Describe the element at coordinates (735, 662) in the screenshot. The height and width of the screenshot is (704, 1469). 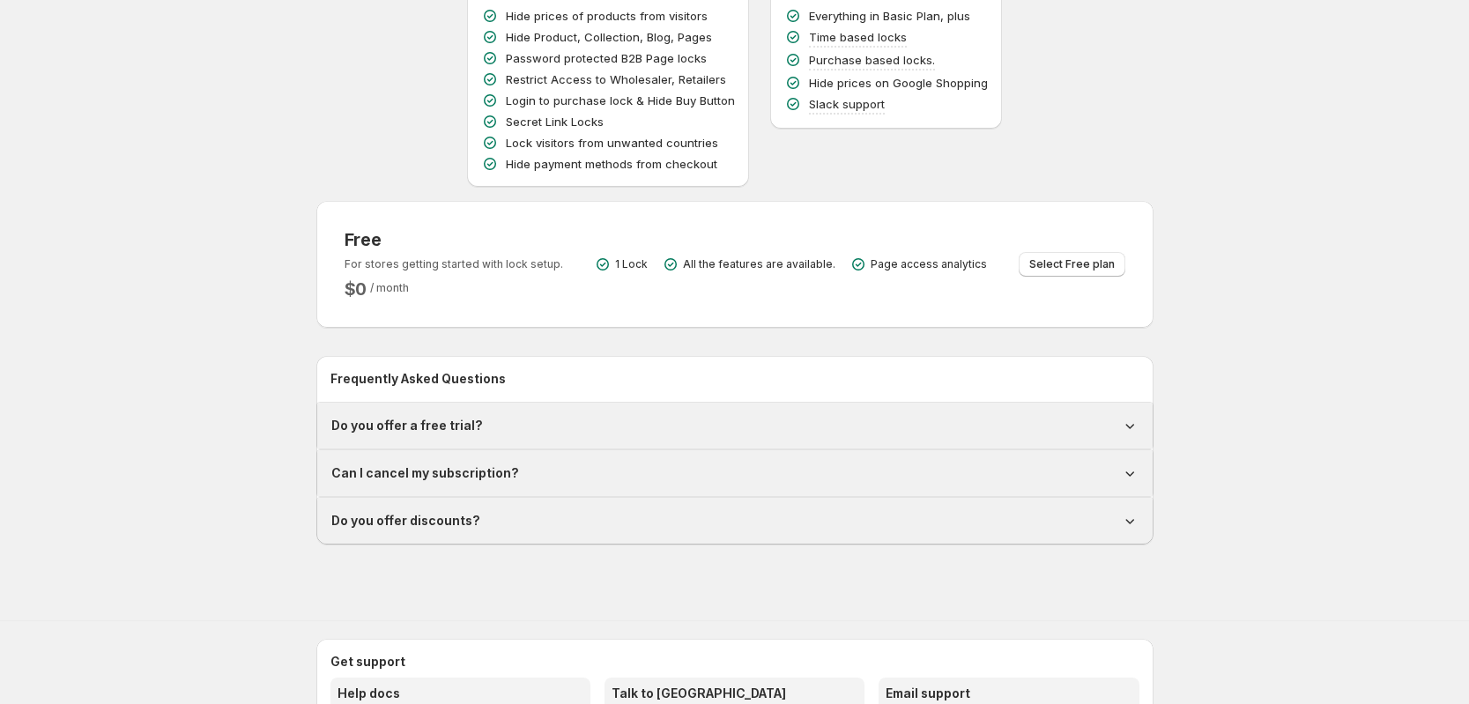
I see `h2: Get support` at that location.